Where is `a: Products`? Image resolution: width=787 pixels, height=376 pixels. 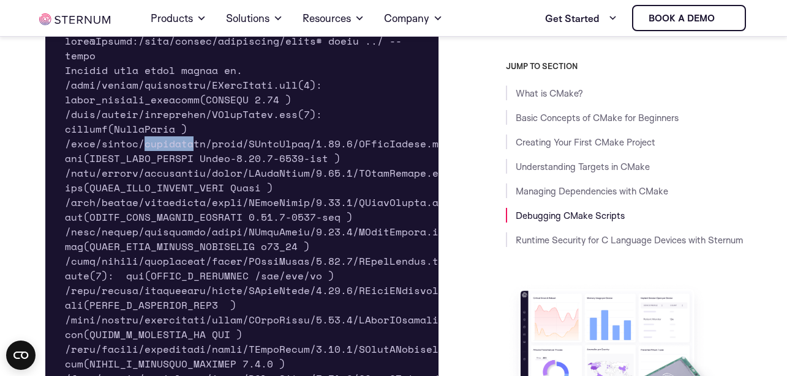
a: Products is located at coordinates (178, 18).